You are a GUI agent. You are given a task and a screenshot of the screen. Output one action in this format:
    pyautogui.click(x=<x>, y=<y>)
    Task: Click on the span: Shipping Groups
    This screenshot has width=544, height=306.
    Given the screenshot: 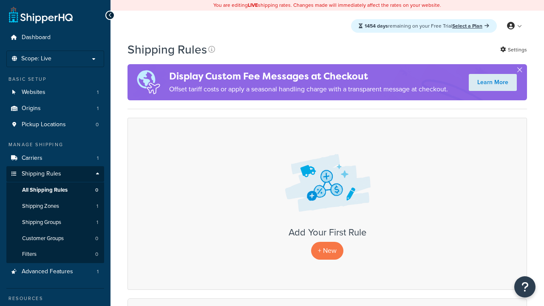 What is the action you would take?
    pyautogui.click(x=42, y=222)
    